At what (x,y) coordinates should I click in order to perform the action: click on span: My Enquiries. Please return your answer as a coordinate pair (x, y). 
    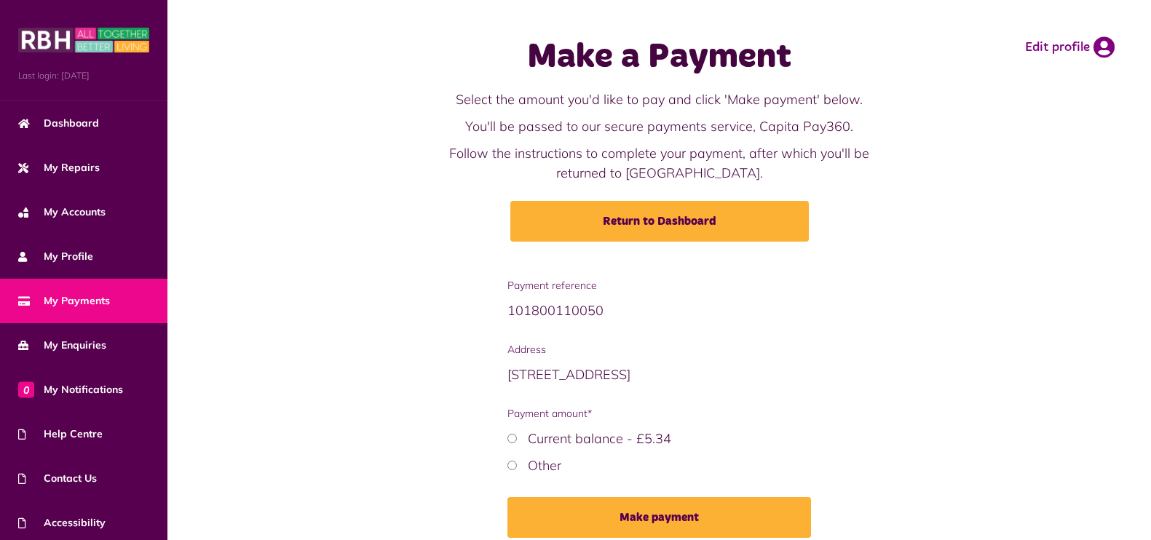
    Looking at the image, I should click on (62, 345).